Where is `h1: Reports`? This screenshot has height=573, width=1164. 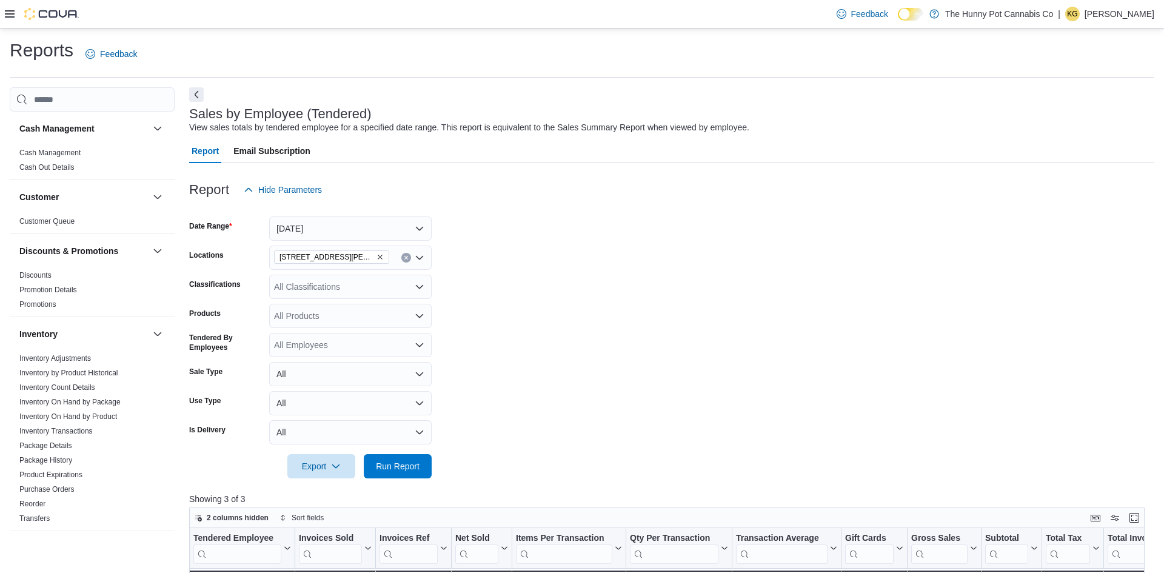 h1: Reports is located at coordinates (41, 50).